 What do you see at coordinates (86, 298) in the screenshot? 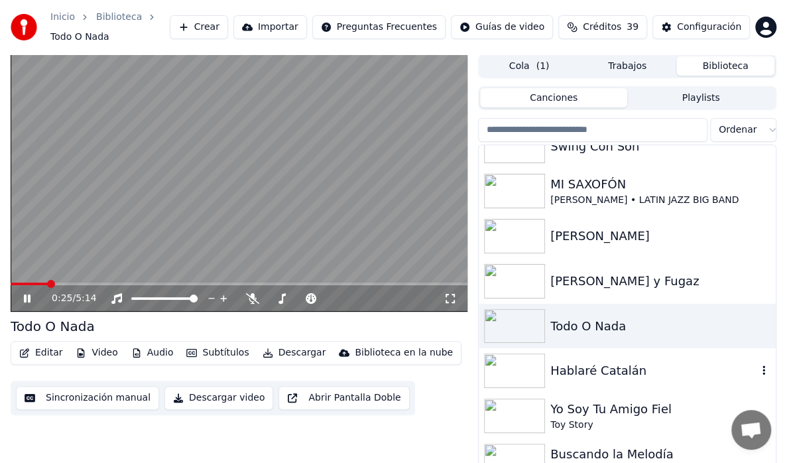
I see `span: 5:14` at bounding box center [86, 298].